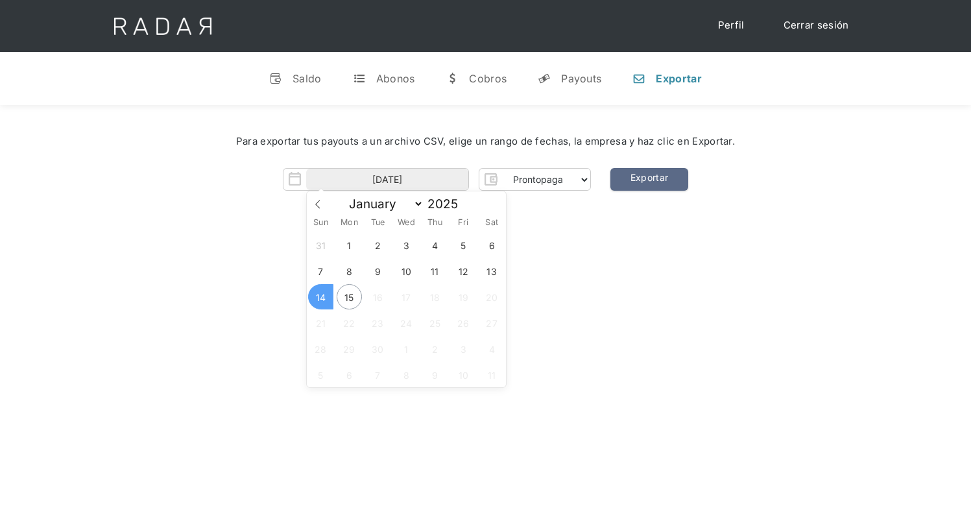  Describe the element at coordinates (435, 222) in the screenshot. I see `span: Thu` at that location.